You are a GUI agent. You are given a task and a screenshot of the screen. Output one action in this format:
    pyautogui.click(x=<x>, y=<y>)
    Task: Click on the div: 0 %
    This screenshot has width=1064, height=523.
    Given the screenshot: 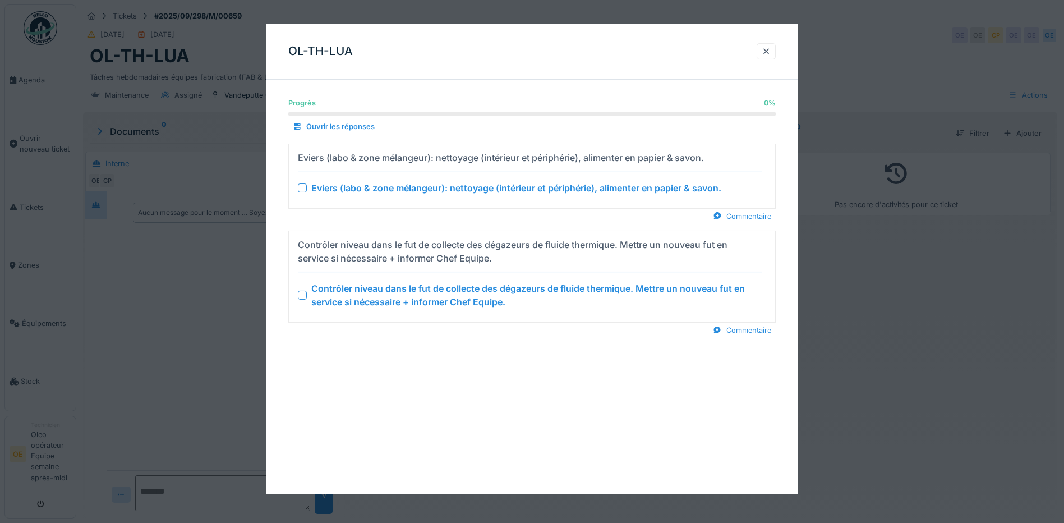 What is the action you would take?
    pyautogui.click(x=769, y=103)
    